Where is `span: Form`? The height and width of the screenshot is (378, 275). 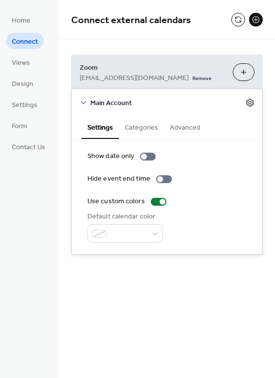
span: Form is located at coordinates (19, 126).